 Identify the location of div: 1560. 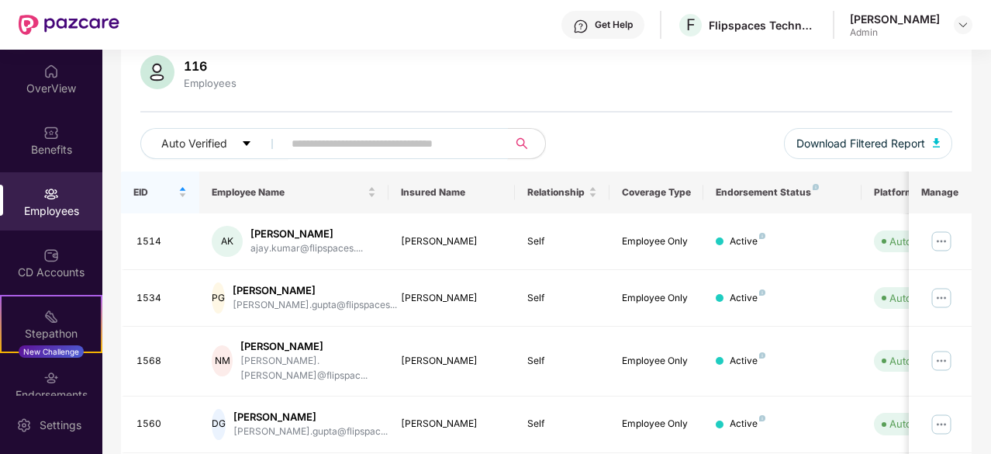
(162, 423).